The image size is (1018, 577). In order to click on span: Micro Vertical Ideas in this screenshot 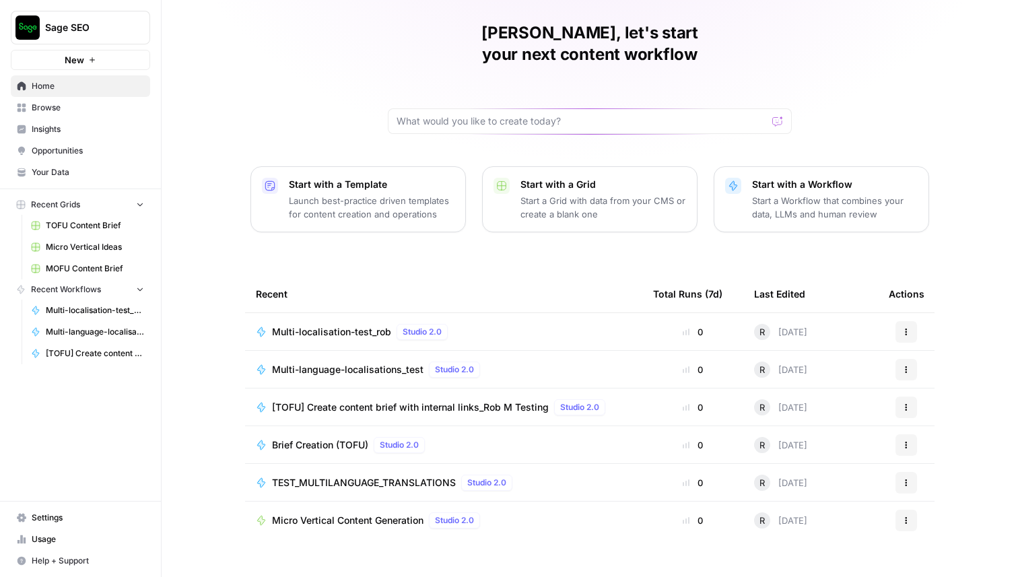, I will do `click(95, 247)`.